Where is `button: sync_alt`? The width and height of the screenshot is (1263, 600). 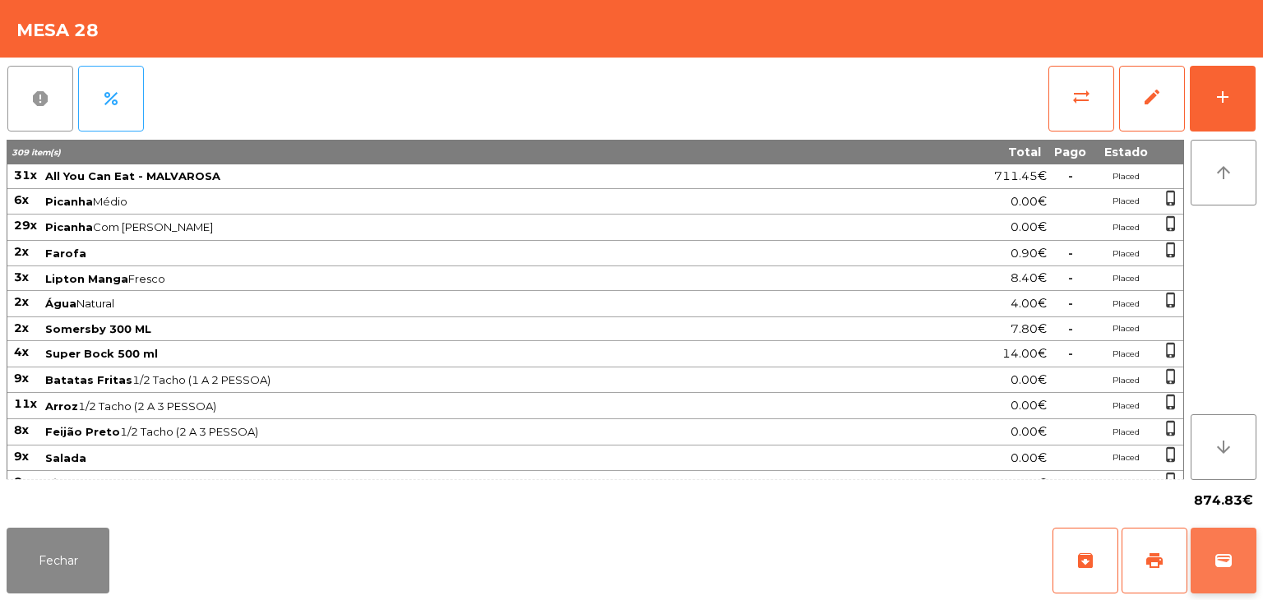
button: sync_alt is located at coordinates (1081, 99).